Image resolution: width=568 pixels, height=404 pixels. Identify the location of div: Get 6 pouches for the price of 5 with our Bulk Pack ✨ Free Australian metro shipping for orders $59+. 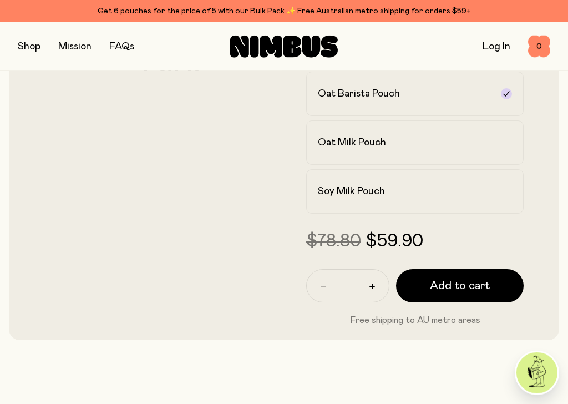
(284, 11).